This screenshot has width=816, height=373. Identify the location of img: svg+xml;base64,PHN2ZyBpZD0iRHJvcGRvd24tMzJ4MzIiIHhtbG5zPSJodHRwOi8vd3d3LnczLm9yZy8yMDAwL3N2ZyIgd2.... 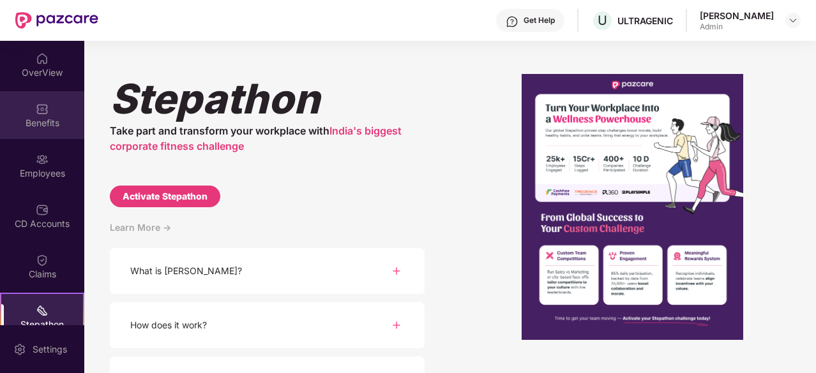
(793, 20).